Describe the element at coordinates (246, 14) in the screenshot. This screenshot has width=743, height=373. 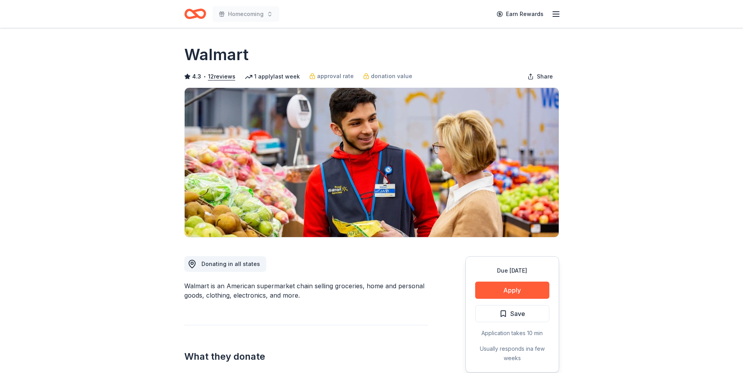
I see `button: Homecoming` at that location.